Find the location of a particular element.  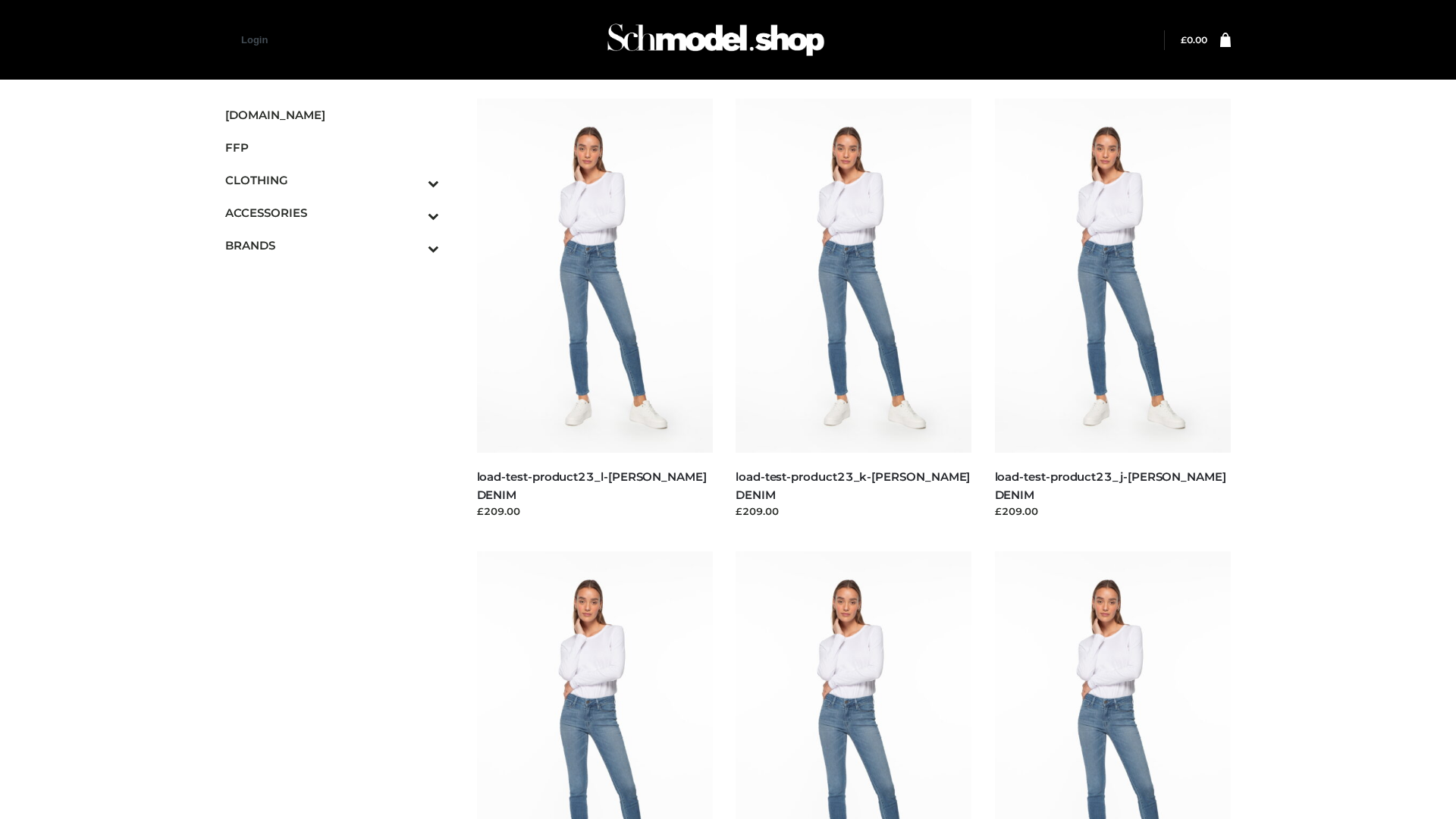

a: Login is located at coordinates (254, 39).